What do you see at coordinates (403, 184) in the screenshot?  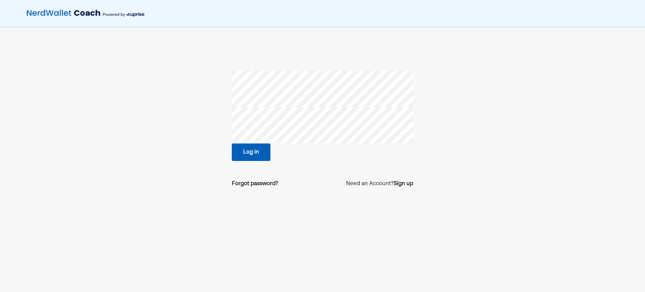 I see `div: Sign up` at bounding box center [403, 184].